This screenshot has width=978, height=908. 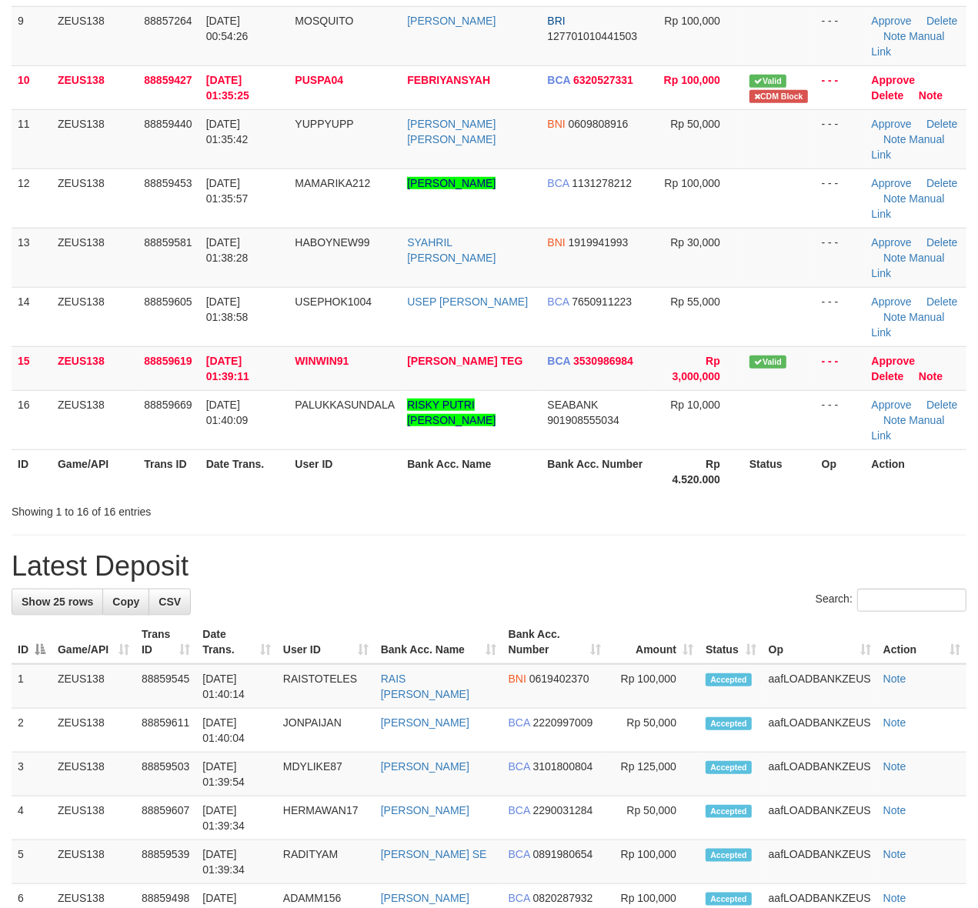 What do you see at coordinates (779, 471) in the screenshot?
I see `th: Status` at bounding box center [779, 471].